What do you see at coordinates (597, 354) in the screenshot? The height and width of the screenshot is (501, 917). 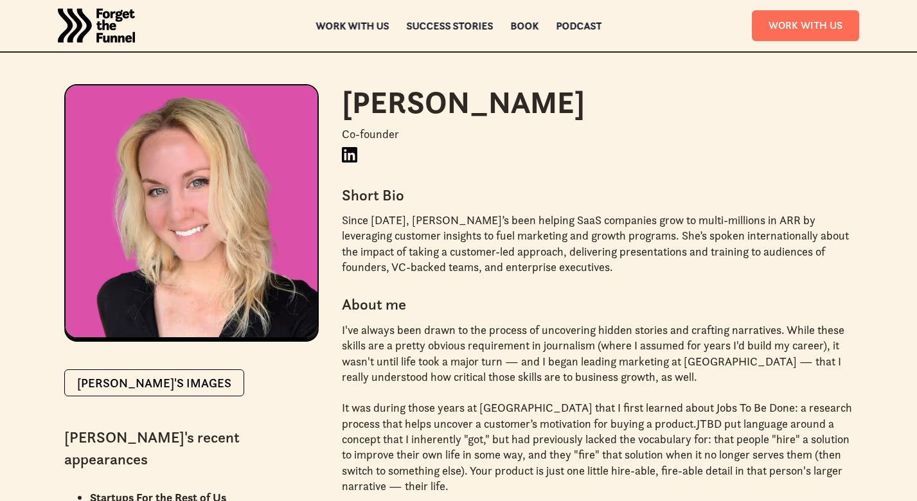 I see `p: I've always been drawn to the process of uncovering hidden stories and crafting narratives. While...` at bounding box center [597, 354].